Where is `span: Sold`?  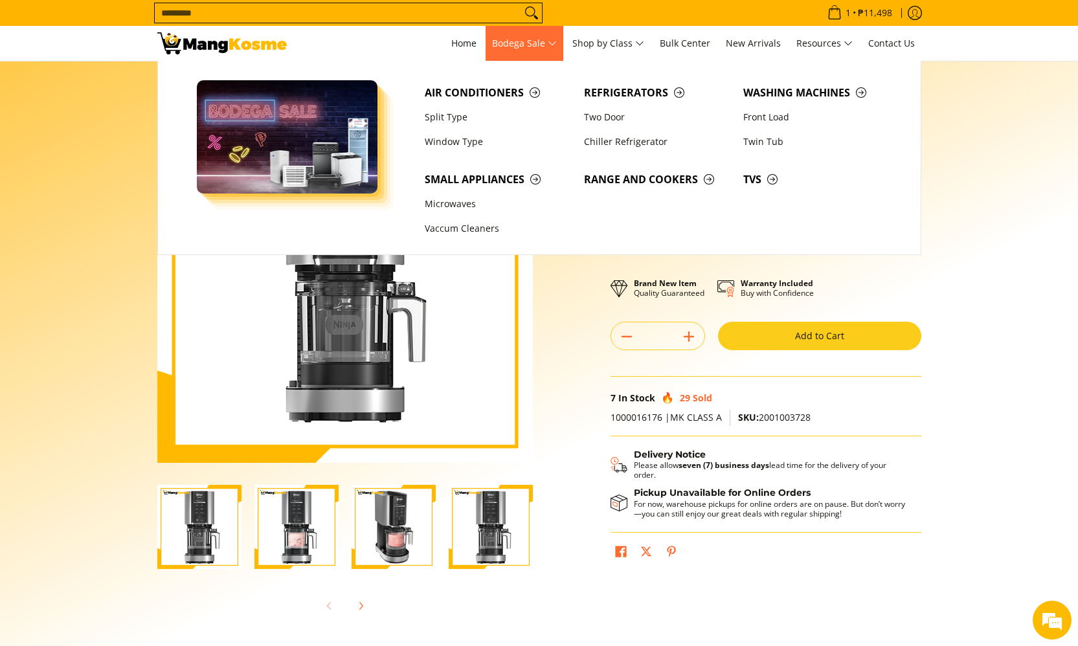 span: Sold is located at coordinates (702, 397).